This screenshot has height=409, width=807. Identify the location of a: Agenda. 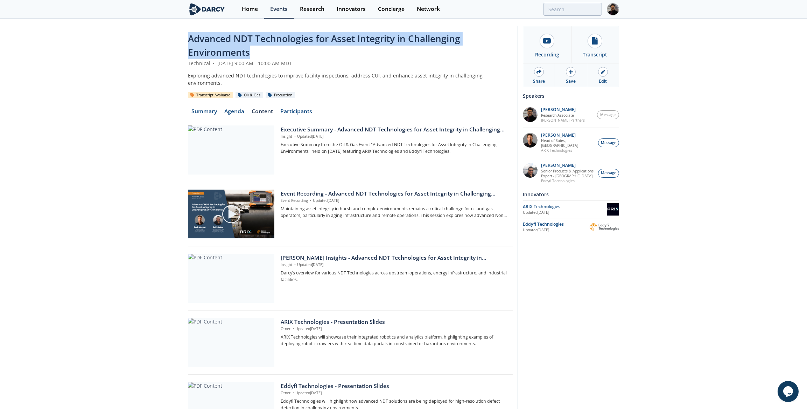
(235, 113).